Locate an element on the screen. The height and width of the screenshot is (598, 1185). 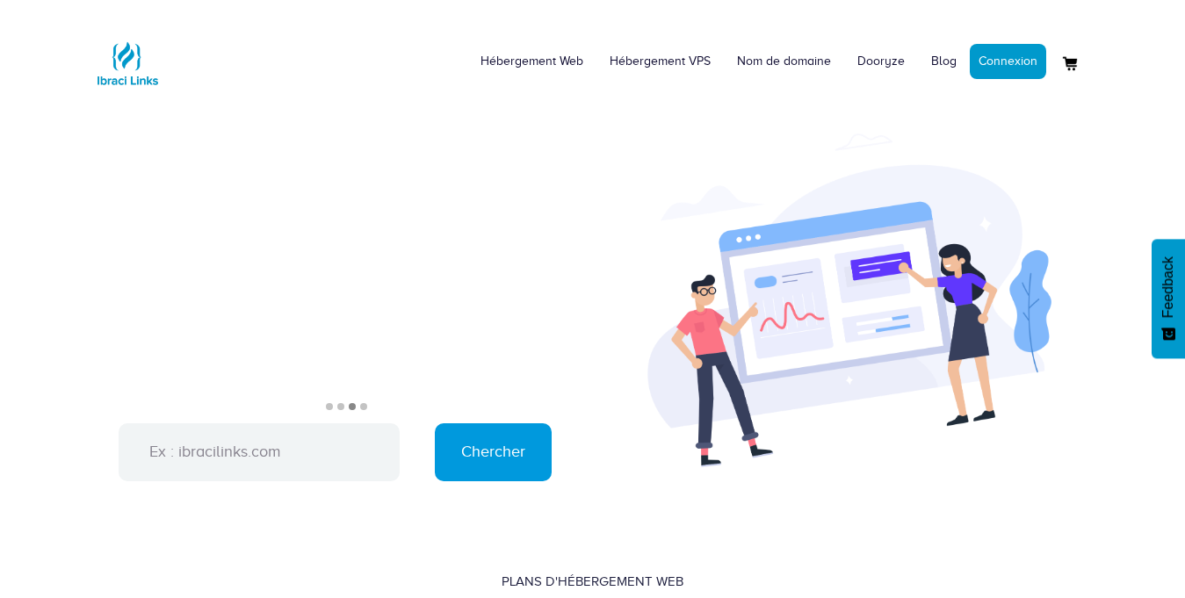
a: Dooryze is located at coordinates (881, 62).